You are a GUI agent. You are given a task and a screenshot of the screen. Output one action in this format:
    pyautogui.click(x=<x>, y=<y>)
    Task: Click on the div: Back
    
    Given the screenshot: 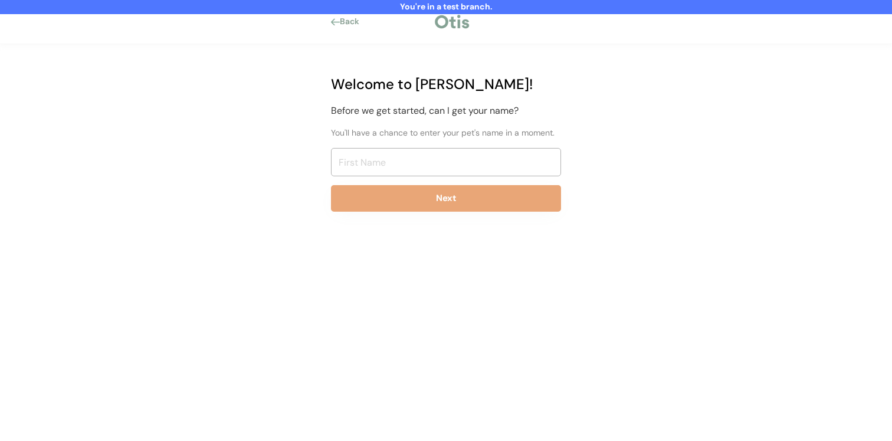 What is the action you would take?
    pyautogui.click(x=353, y=22)
    